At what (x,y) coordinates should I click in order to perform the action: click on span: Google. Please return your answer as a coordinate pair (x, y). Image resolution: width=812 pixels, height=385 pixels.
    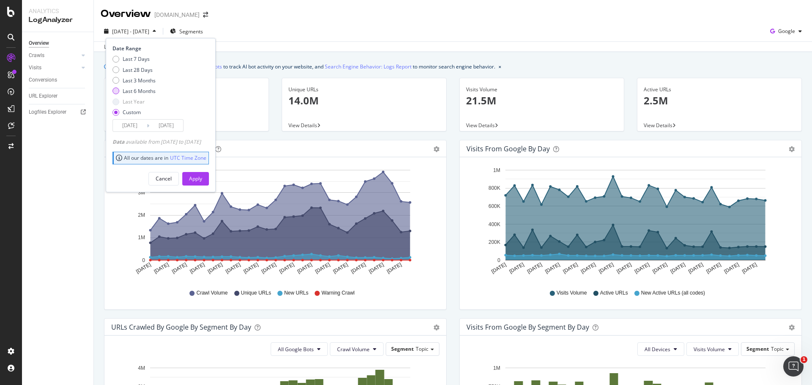
    Looking at the image, I should click on (787, 31).